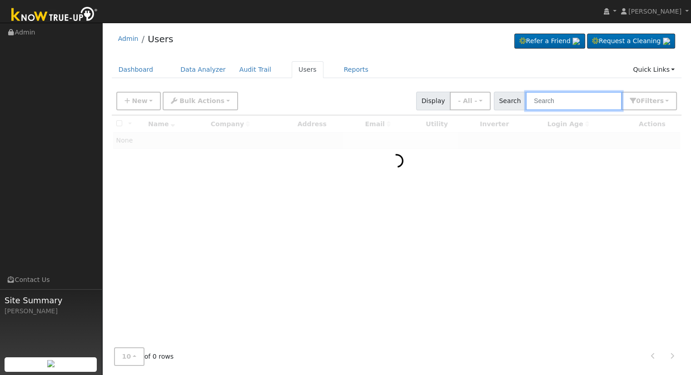 This screenshot has height=375, width=691. Describe the element at coordinates (127, 356) in the screenshot. I see `span: 10` at that location.